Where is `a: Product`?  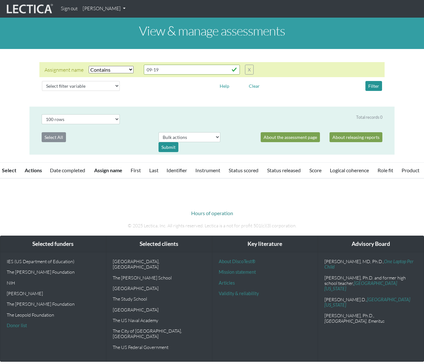 a: Product is located at coordinates (410, 170).